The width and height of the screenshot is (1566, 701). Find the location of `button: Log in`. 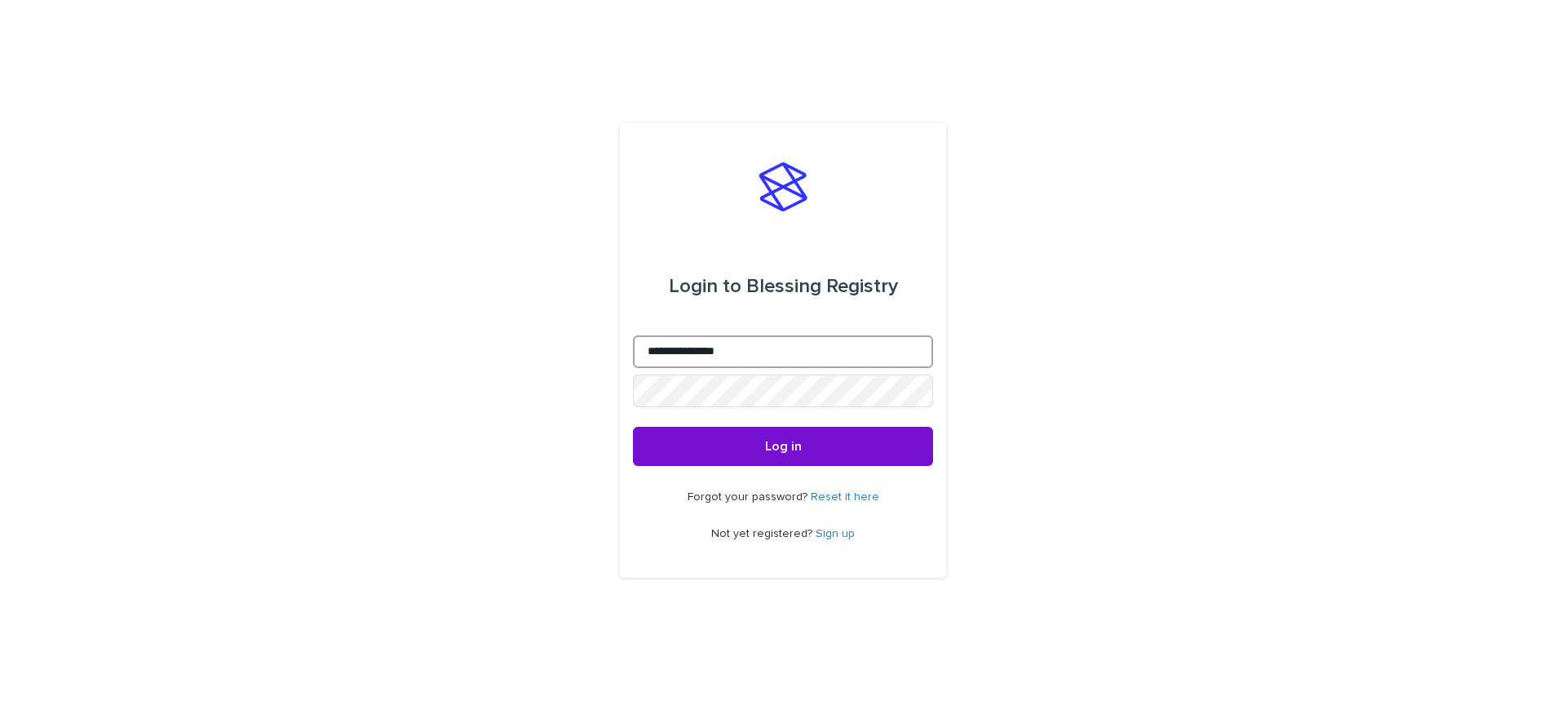

button: Log in is located at coordinates (783, 446).